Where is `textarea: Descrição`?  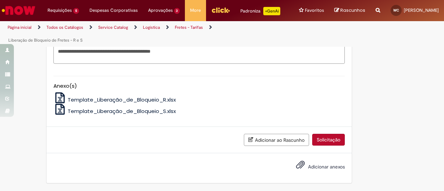 textarea: Descrição is located at coordinates (199, 54).